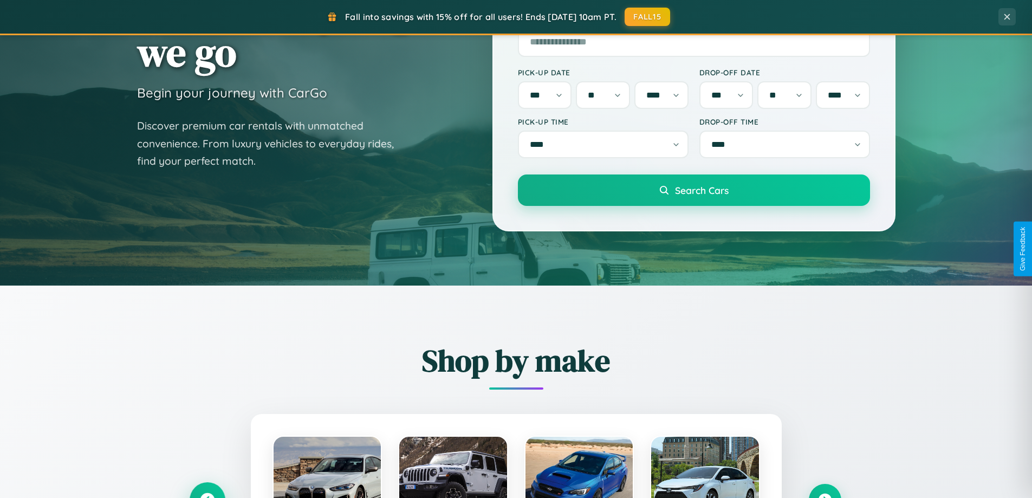  Describe the element at coordinates (232, 93) in the screenshot. I see `h3: Begin your journey with CarGo` at that location.